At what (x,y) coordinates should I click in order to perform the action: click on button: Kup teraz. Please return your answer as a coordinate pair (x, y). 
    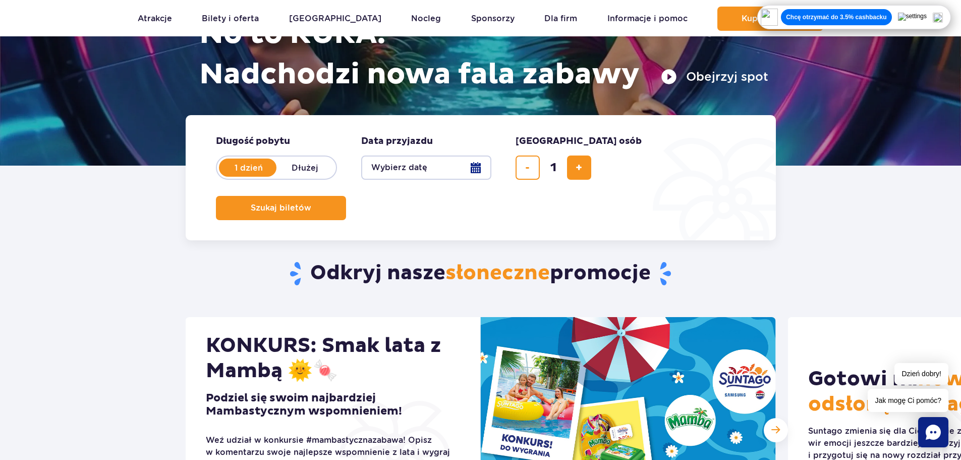
    Looking at the image, I should click on (771, 19).